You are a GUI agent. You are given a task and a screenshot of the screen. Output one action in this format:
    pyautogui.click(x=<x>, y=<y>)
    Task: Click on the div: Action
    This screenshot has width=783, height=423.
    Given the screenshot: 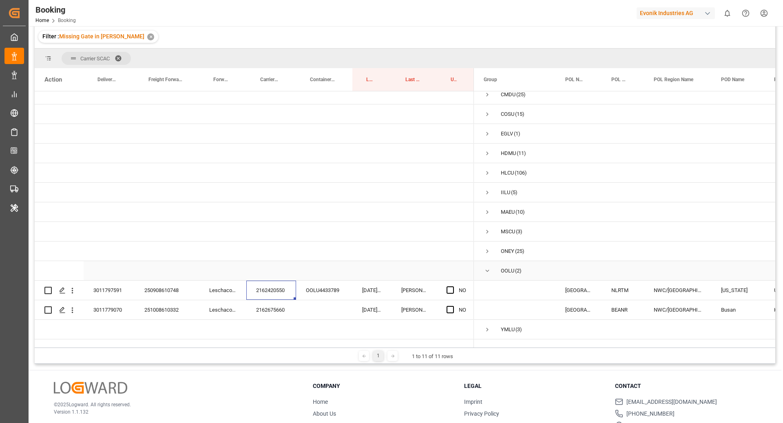 What is the action you would take?
    pyautogui.click(x=53, y=80)
    